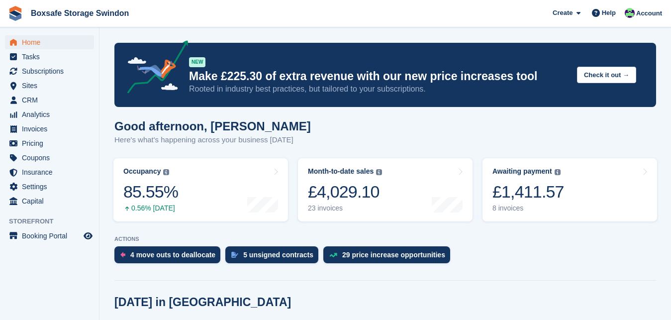 This screenshot has height=320, width=671. Describe the element at coordinates (52, 201) in the screenshot. I see `span: Capital` at that location.